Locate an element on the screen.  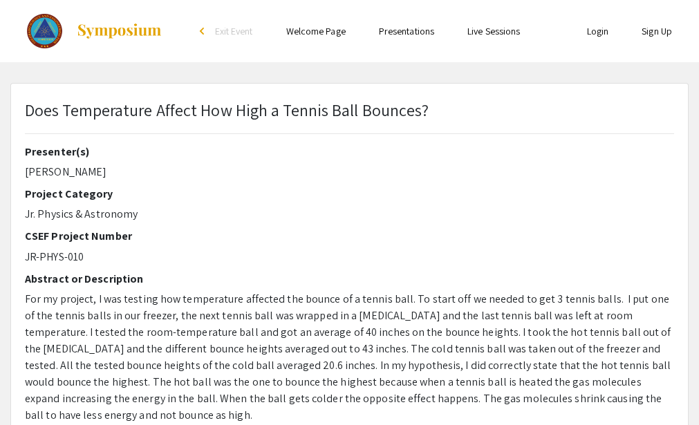
p: Does Temperature Affect How High a Tennis Ball Bounces? is located at coordinates (227, 110).